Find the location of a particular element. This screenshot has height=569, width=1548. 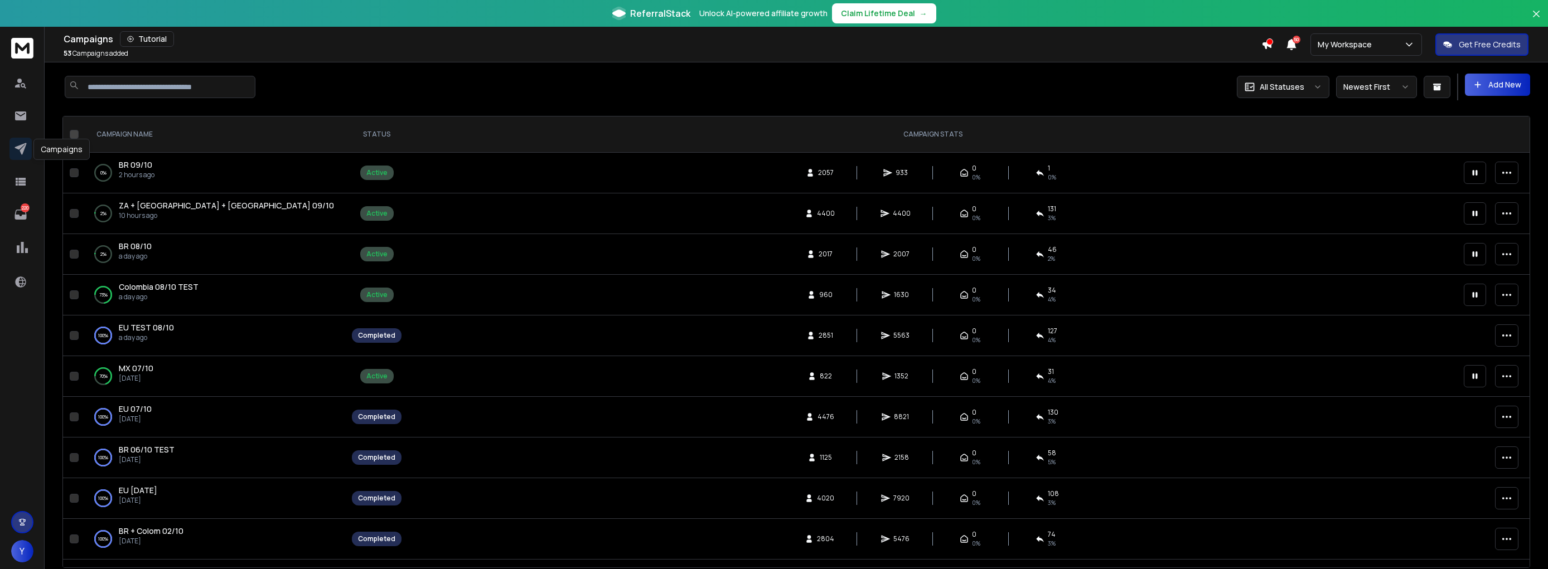

p: 10 hours ago is located at coordinates (226, 216).